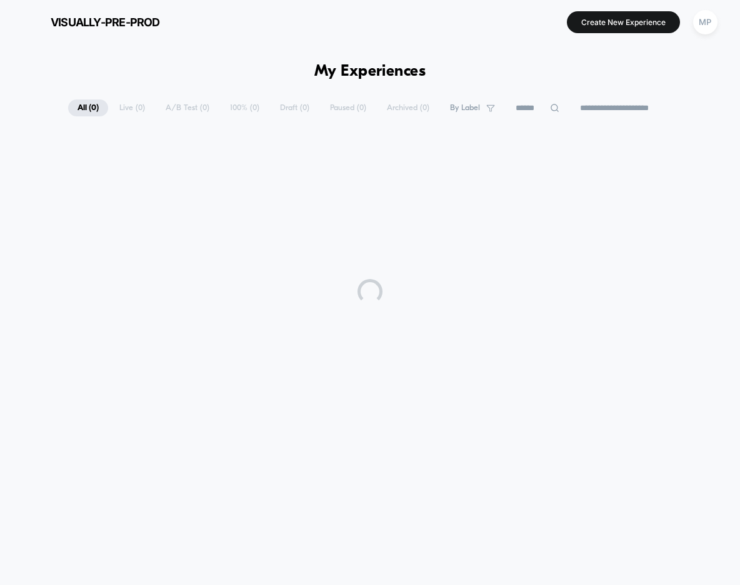  Describe the element at coordinates (465, 108) in the screenshot. I see `span: By Label` at that location.